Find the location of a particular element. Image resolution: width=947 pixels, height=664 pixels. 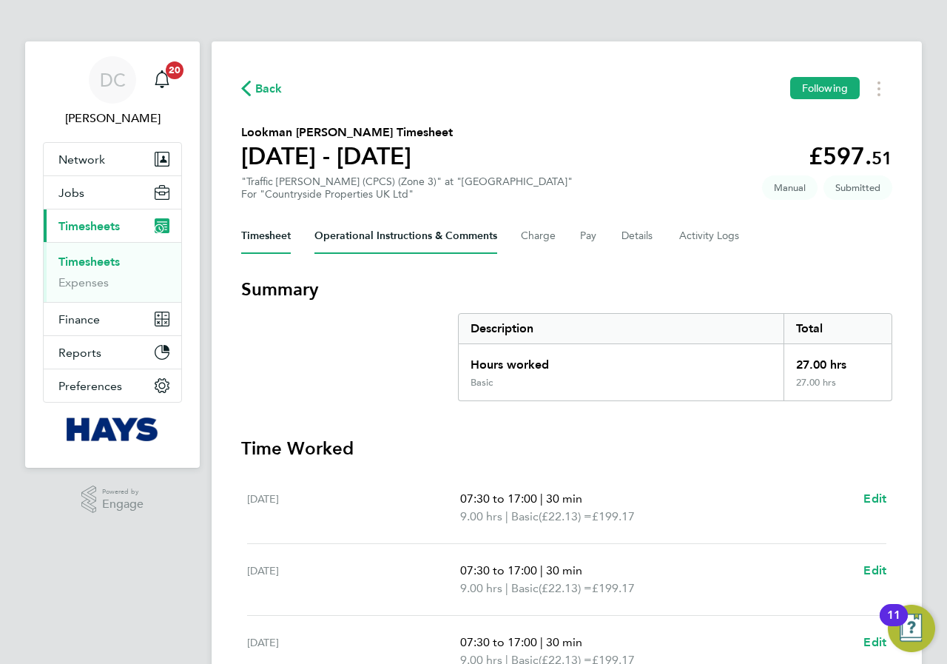

div: For "Countryside Properties UK Ltd" is located at coordinates (407, 194).